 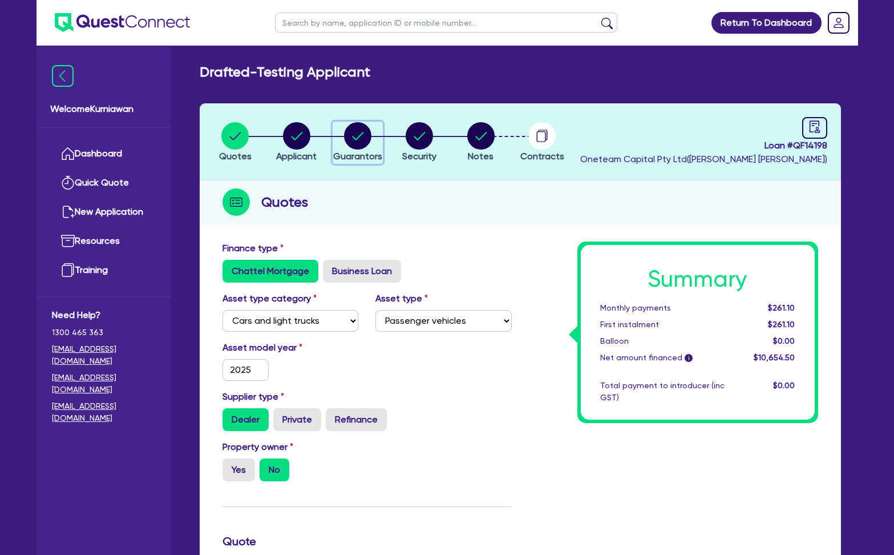 What do you see at coordinates (419, 156) in the screenshot?
I see `span: Security` at bounding box center [419, 156].